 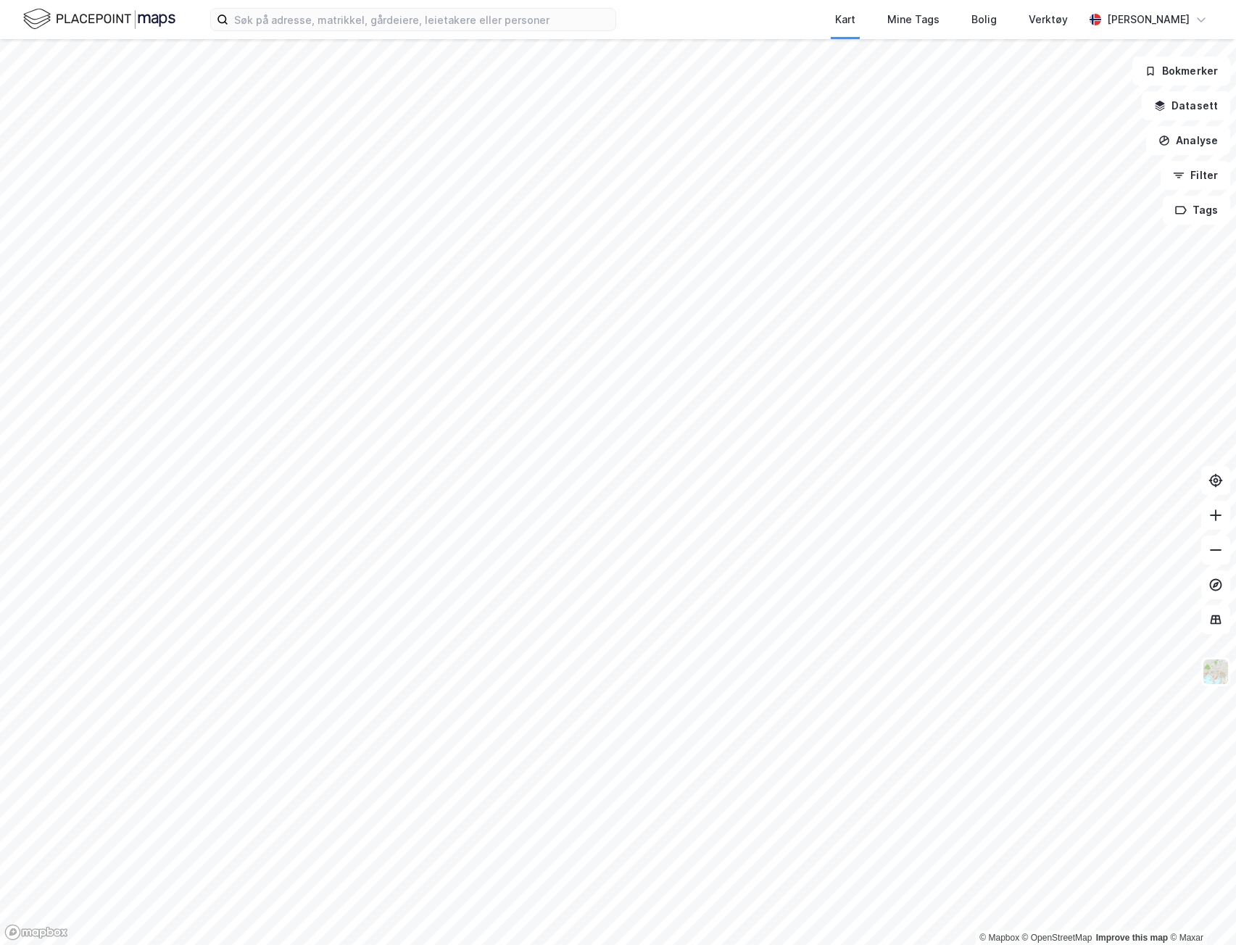 What do you see at coordinates (422, 20) in the screenshot?
I see `input: Søk på adresse, matrikkel, gårdeiere, leietakere eller personer` at bounding box center [422, 20].